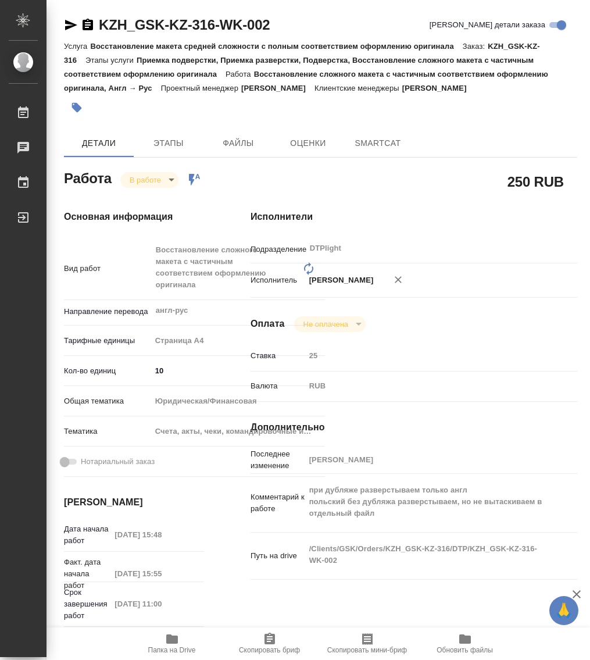 Image resolution: width=590 pixels, height=660 pixels. I want to click on span: Нотариальный заказ, so click(117, 462).